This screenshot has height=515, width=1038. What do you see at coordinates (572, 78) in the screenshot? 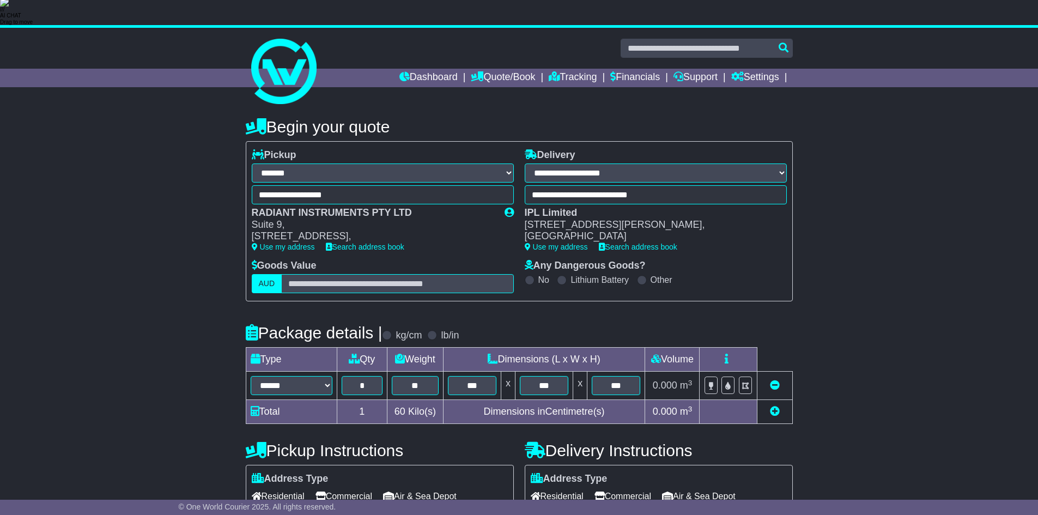
I see `a: Tracking` at bounding box center [572, 78].